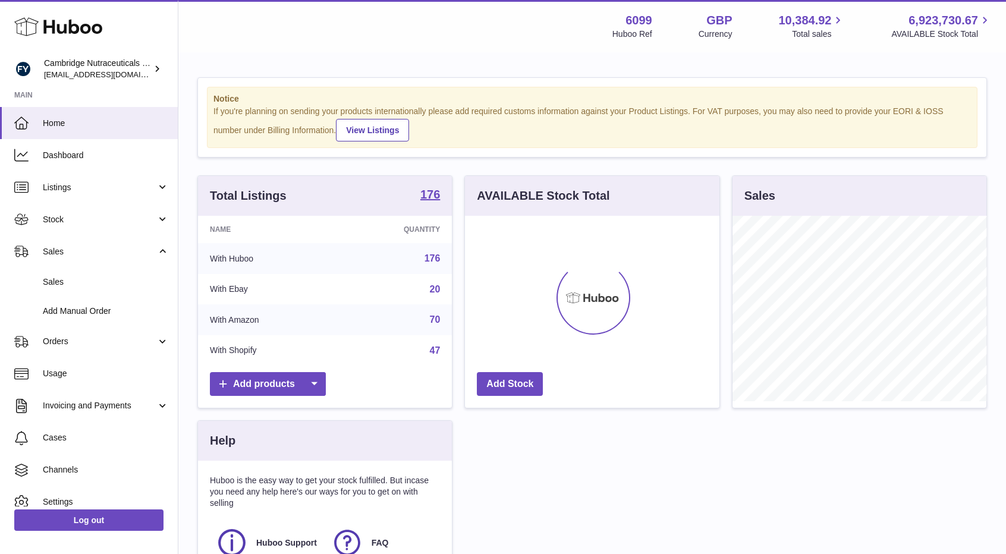 The image size is (1006, 554). I want to click on span: Dashboard, so click(106, 155).